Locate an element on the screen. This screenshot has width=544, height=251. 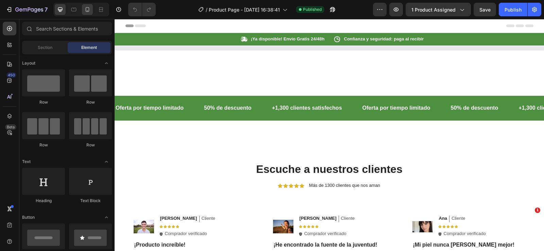
button: 7 is located at coordinates (27, 10).